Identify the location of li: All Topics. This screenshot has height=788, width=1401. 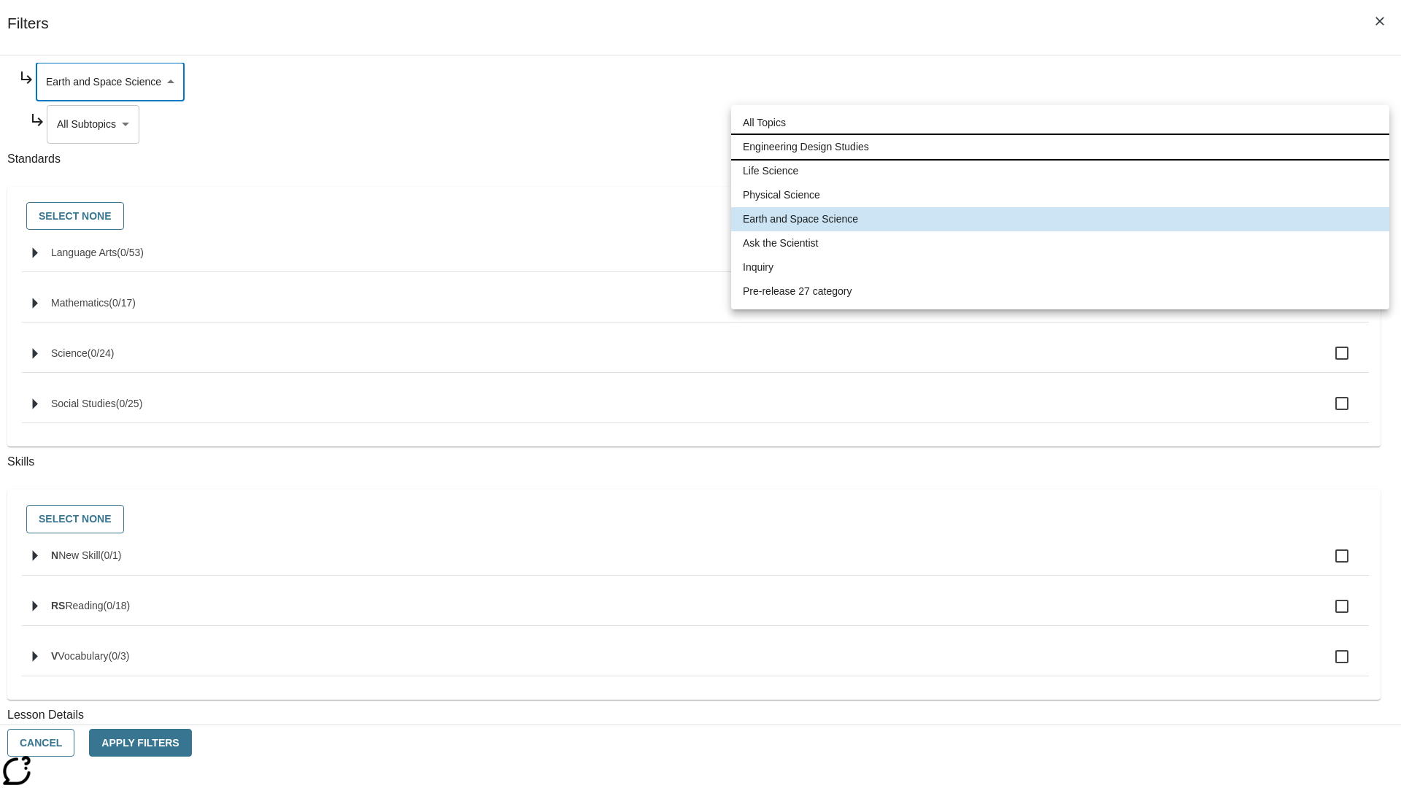
(1060, 123).